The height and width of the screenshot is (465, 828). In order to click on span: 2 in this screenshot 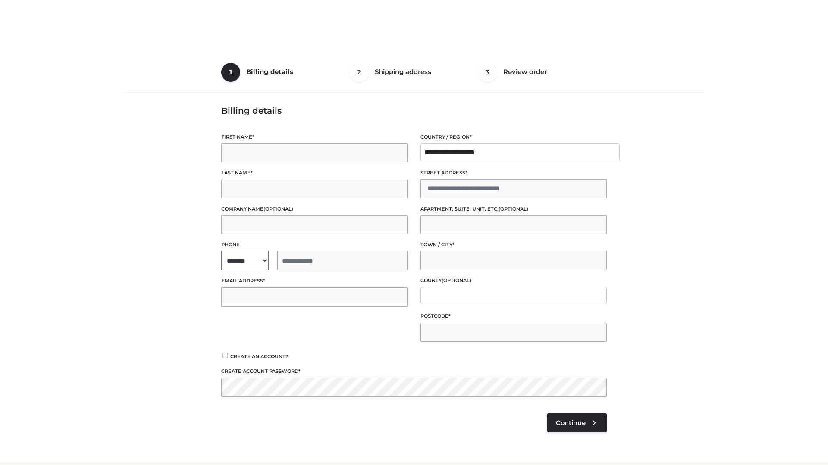, I will do `click(359, 72)`.